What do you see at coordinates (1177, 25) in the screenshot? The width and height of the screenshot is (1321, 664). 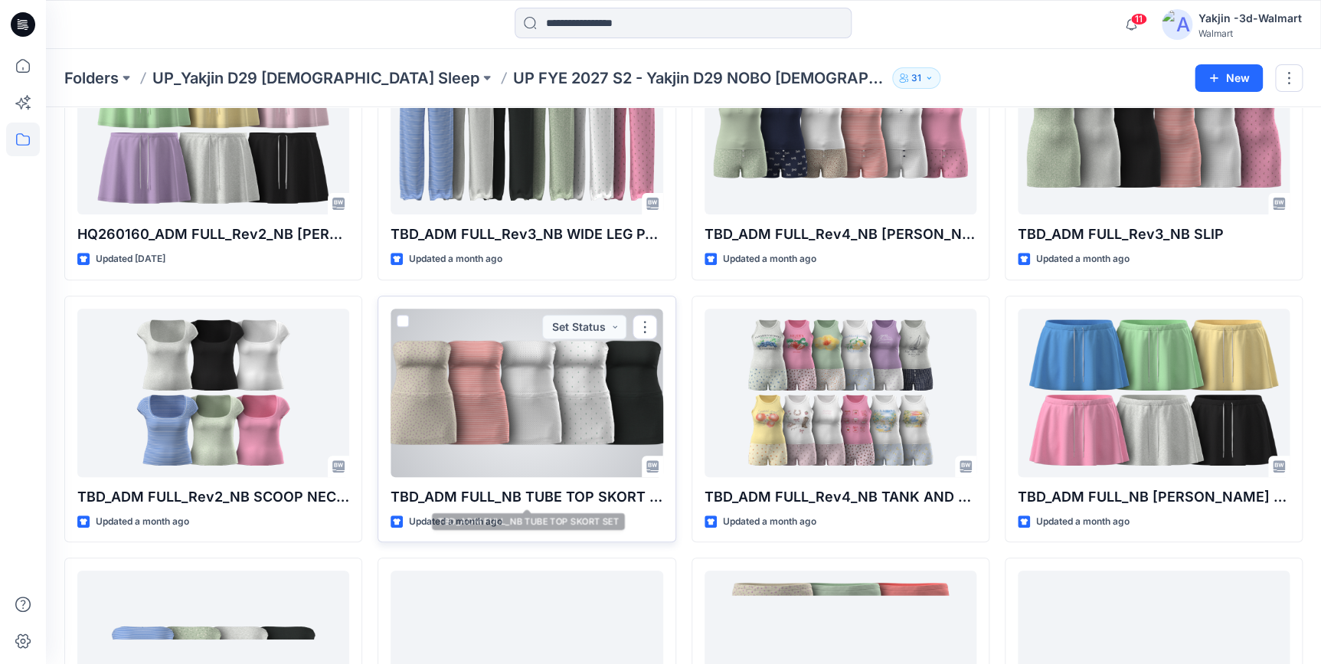 I see `img: avatar` at bounding box center [1177, 25].